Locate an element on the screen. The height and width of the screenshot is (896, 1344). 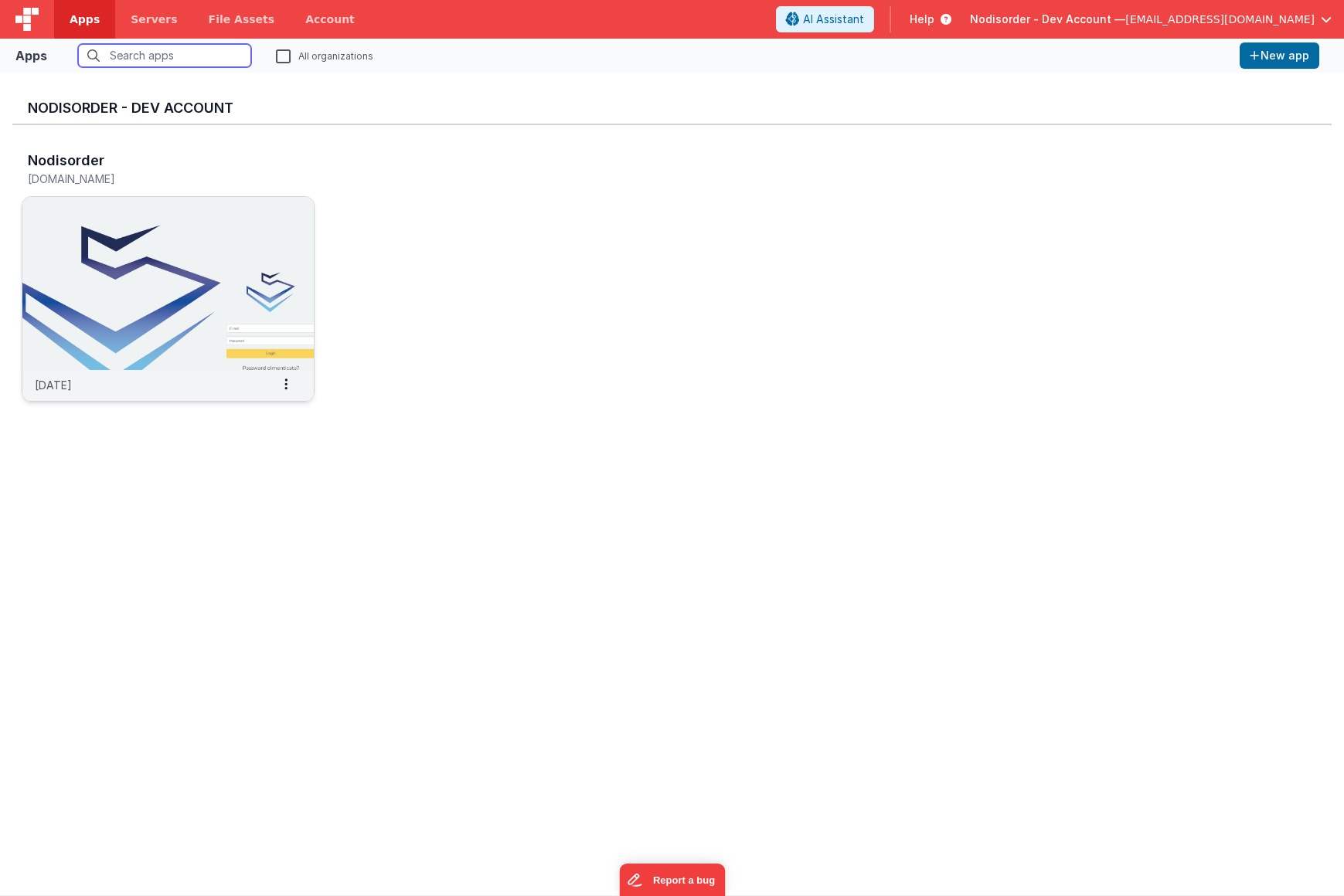
span: Servers is located at coordinates (154, 19).